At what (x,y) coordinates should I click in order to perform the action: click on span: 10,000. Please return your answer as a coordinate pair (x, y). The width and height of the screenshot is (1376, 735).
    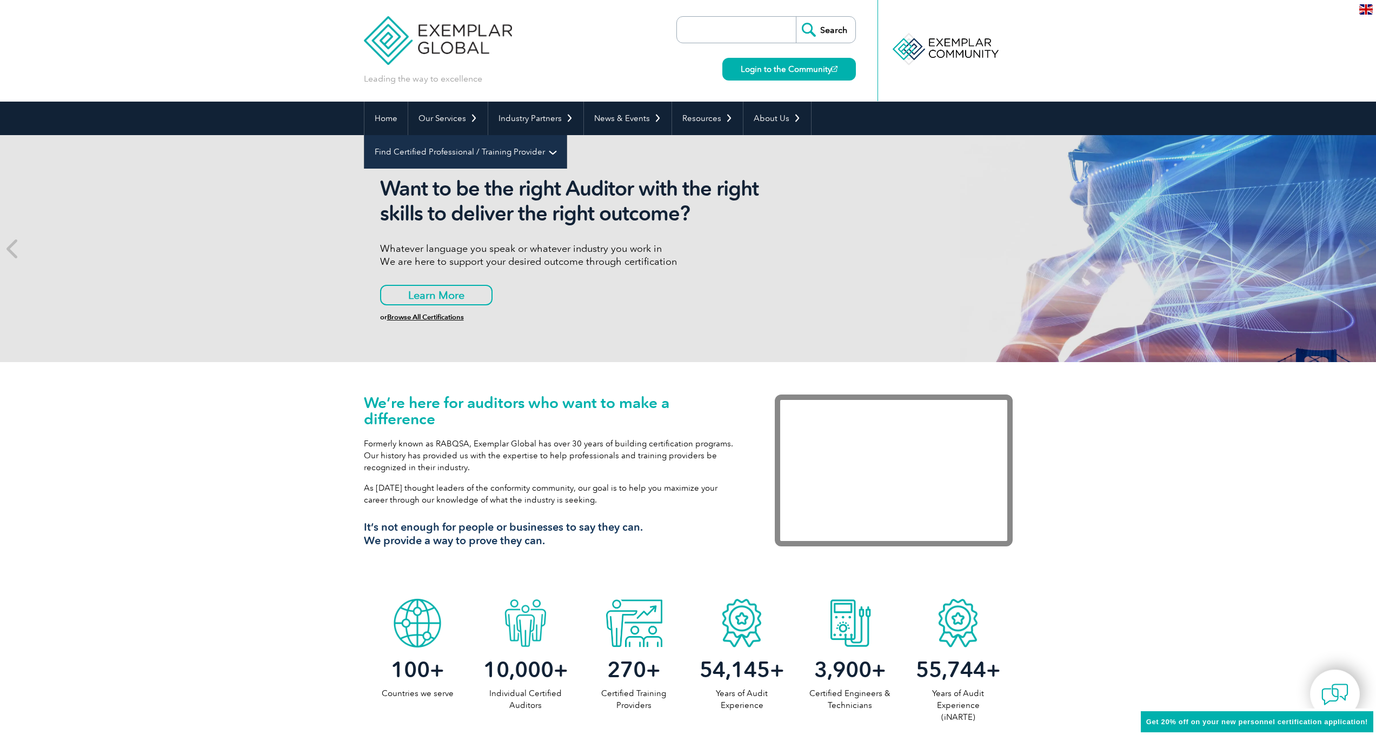
    Looking at the image, I should click on (518, 670).